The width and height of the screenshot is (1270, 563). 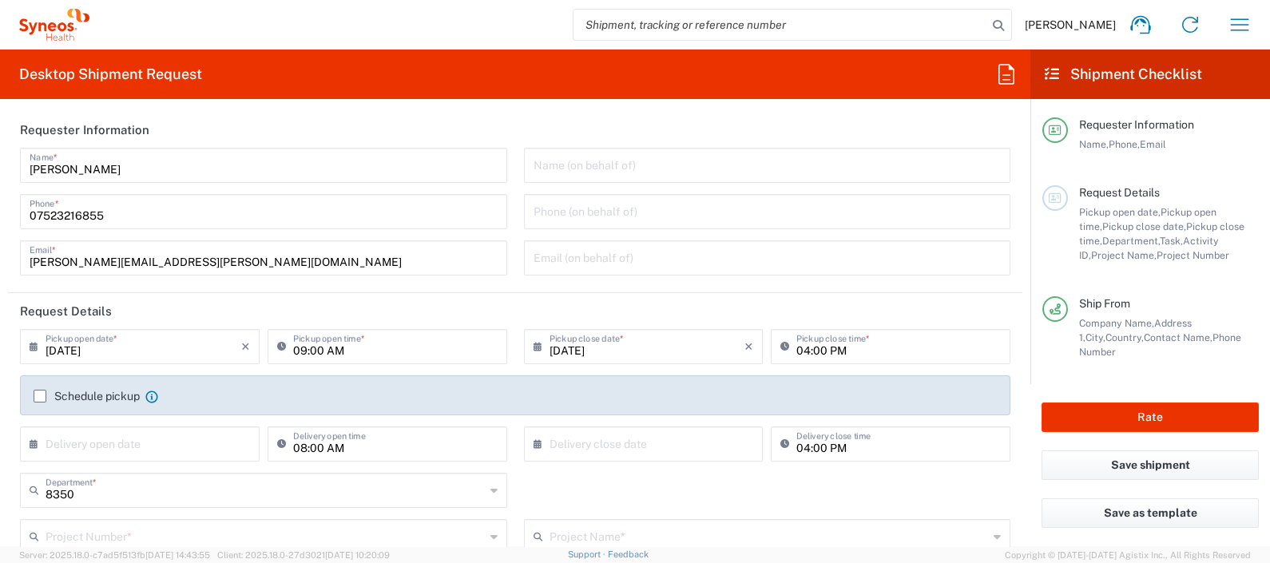 What do you see at coordinates (114, 555) in the screenshot?
I see `span: Server: 2025.18.0-c7ad5f513fb` at bounding box center [114, 555].